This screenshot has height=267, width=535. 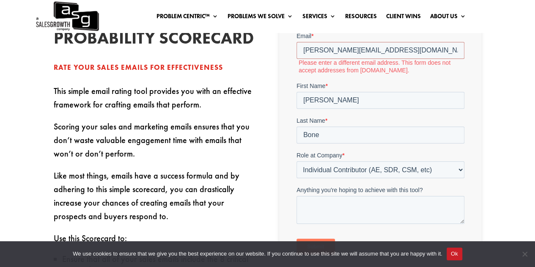 What do you see at coordinates (155, 68) in the screenshot?
I see `div: Rate your sales emails for effectiveness` at bounding box center [155, 68].